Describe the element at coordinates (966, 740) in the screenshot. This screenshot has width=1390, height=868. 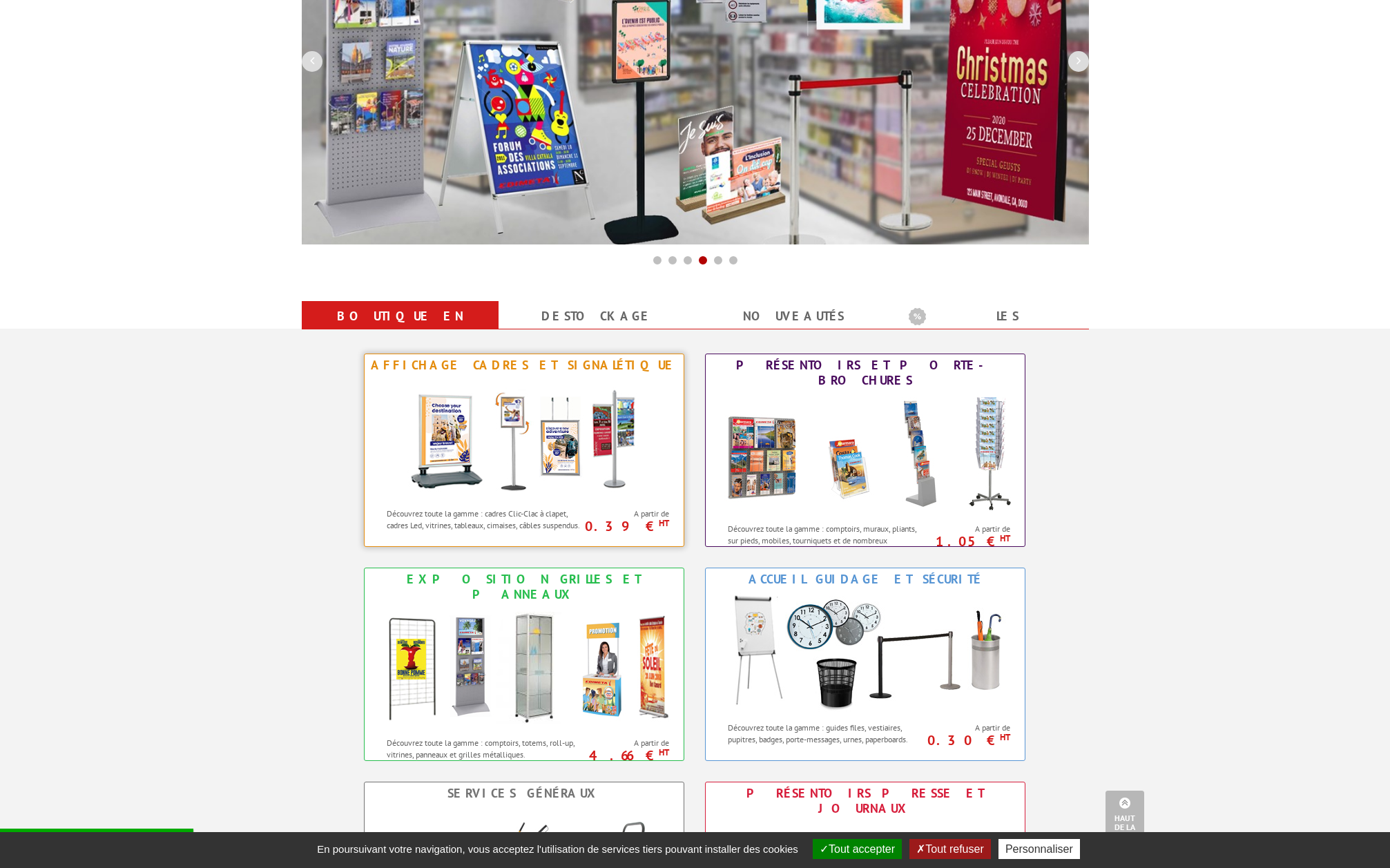
I see `p: 0.30 €` at that location.